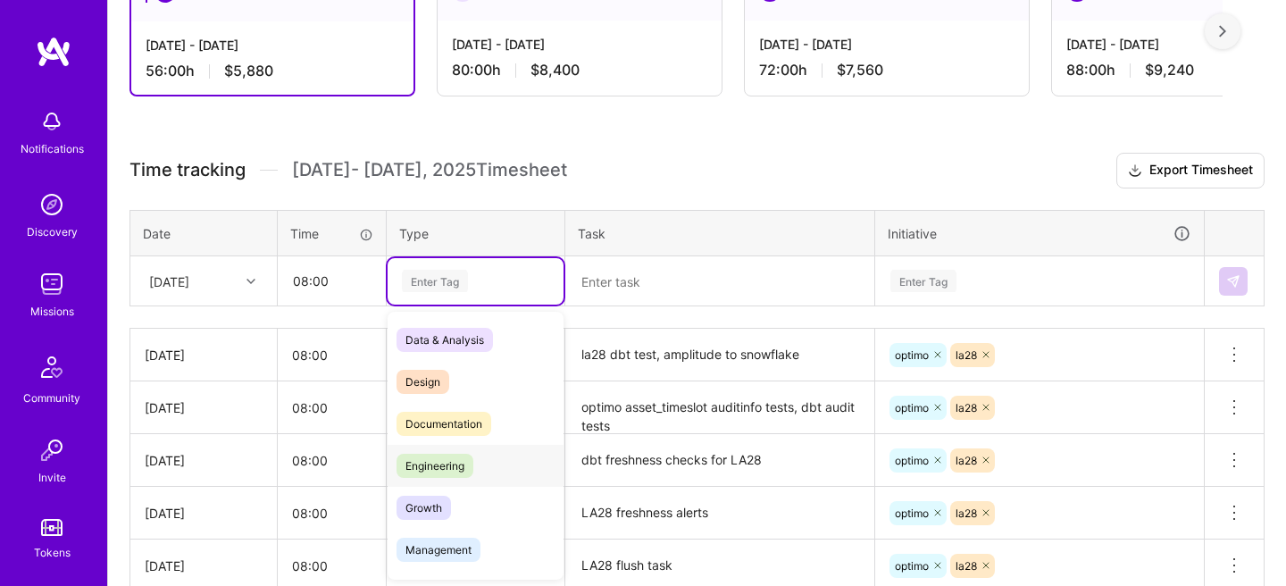 The image size is (1286, 586). I want to click on img: right, so click(1223, 31).